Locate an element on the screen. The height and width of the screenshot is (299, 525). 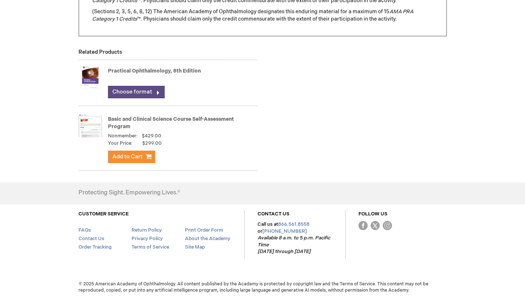
a: Privacy Policy is located at coordinates (147, 239).